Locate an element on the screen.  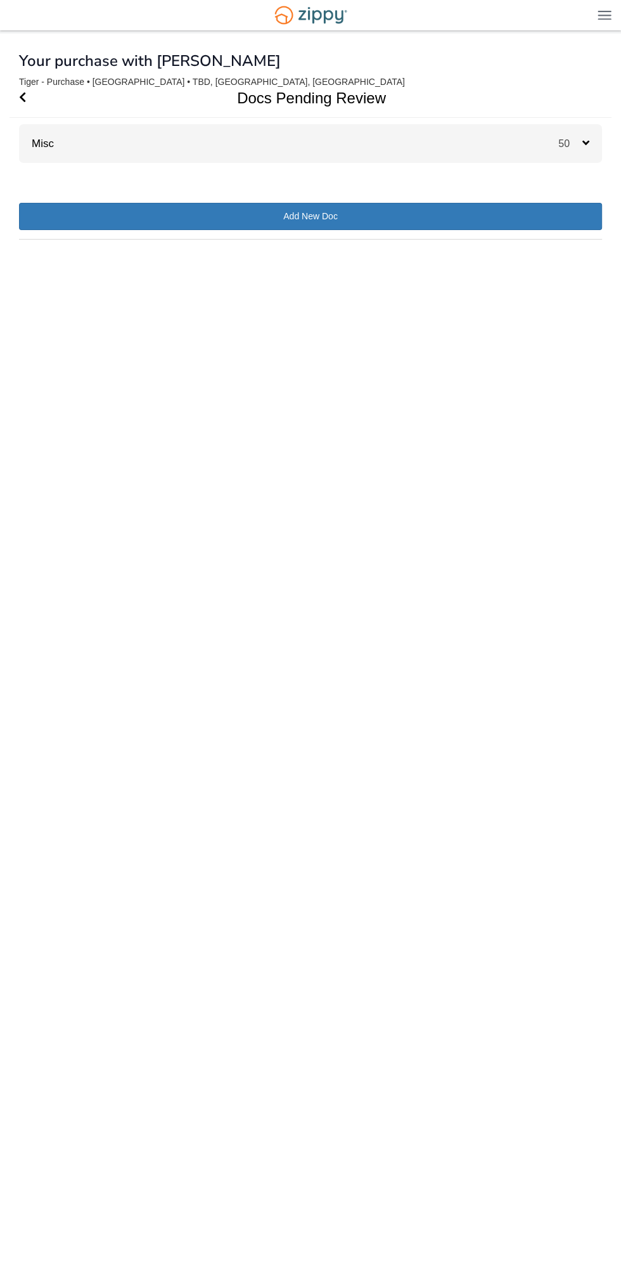
h1: Docs Pending Review is located at coordinates (303, 98).